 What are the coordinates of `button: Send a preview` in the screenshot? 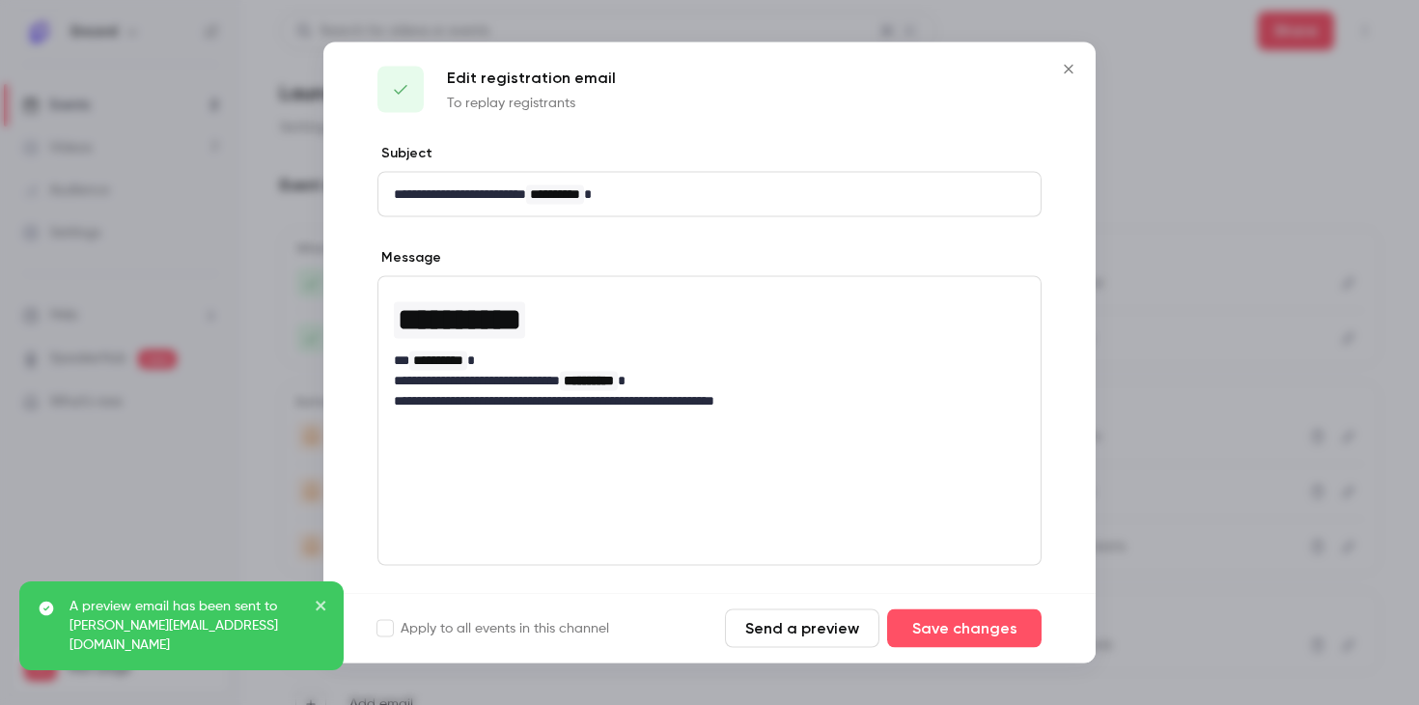 It's located at (802, 628).